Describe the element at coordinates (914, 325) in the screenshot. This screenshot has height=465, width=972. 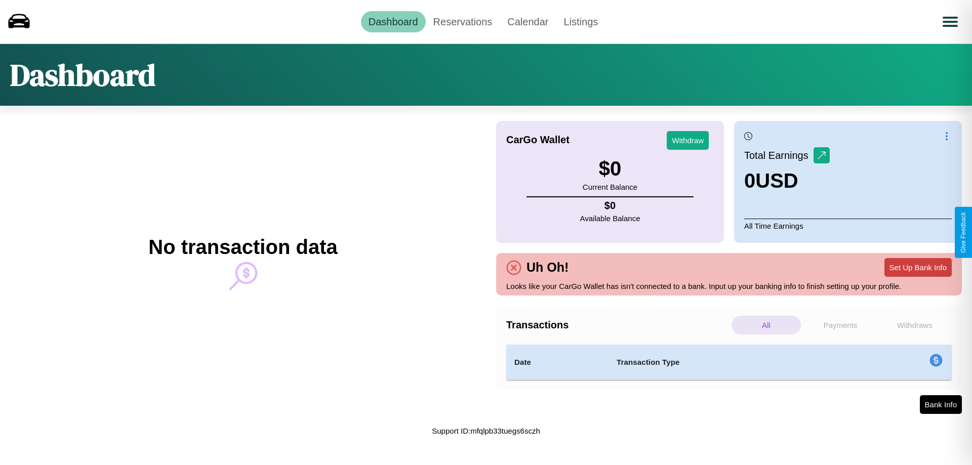
I see `p: Withdraws` at that location.